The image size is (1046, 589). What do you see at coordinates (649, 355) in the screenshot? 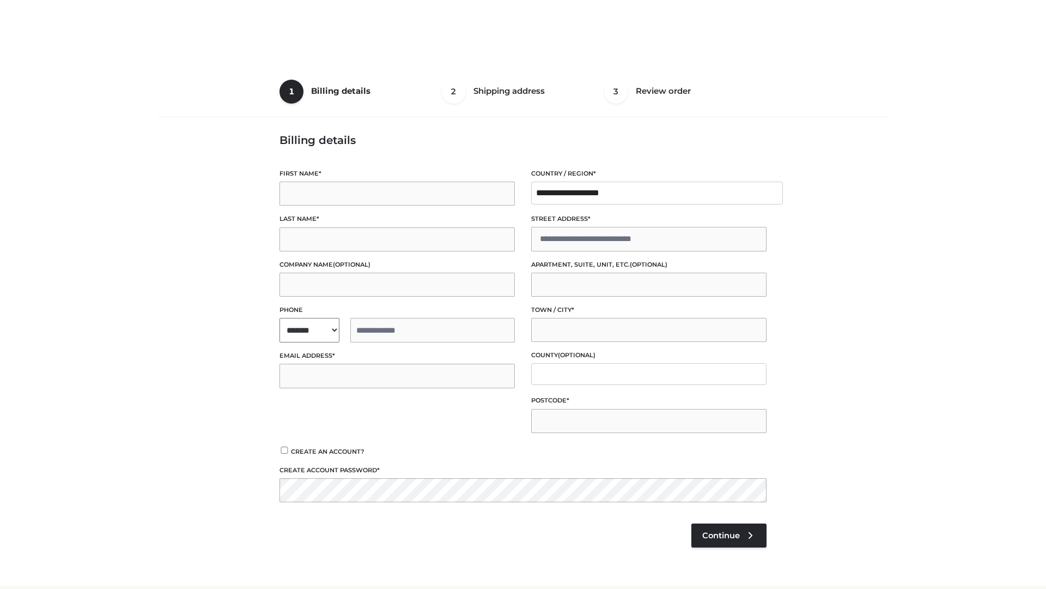
I see `label: County` at bounding box center [649, 355].